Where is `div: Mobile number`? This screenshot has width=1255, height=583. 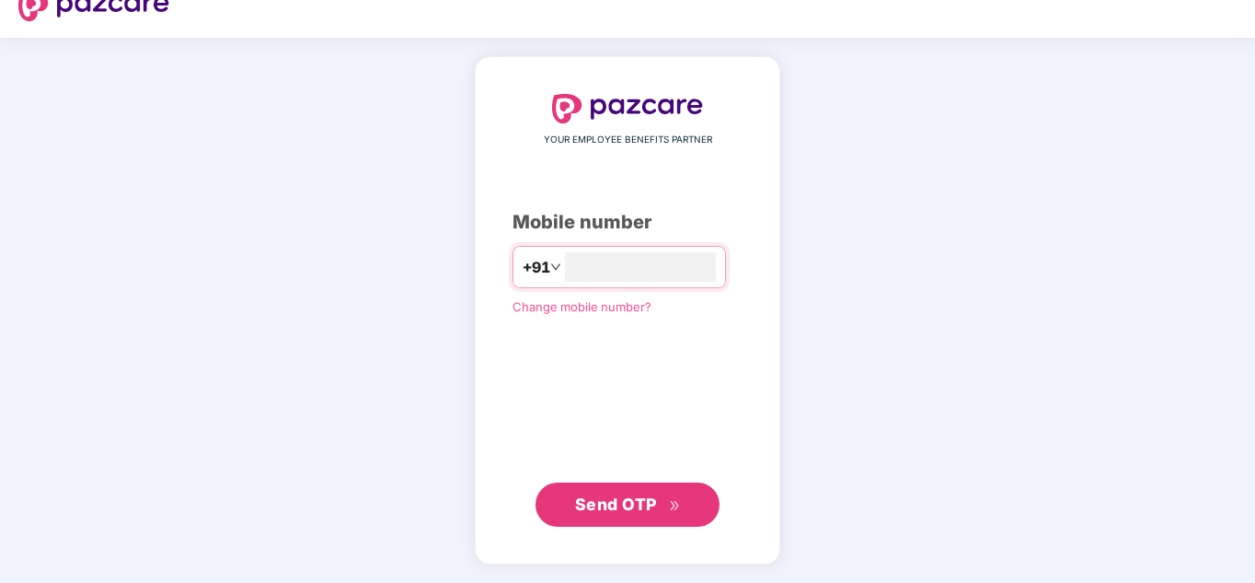 div: Mobile number is located at coordinates (628, 222).